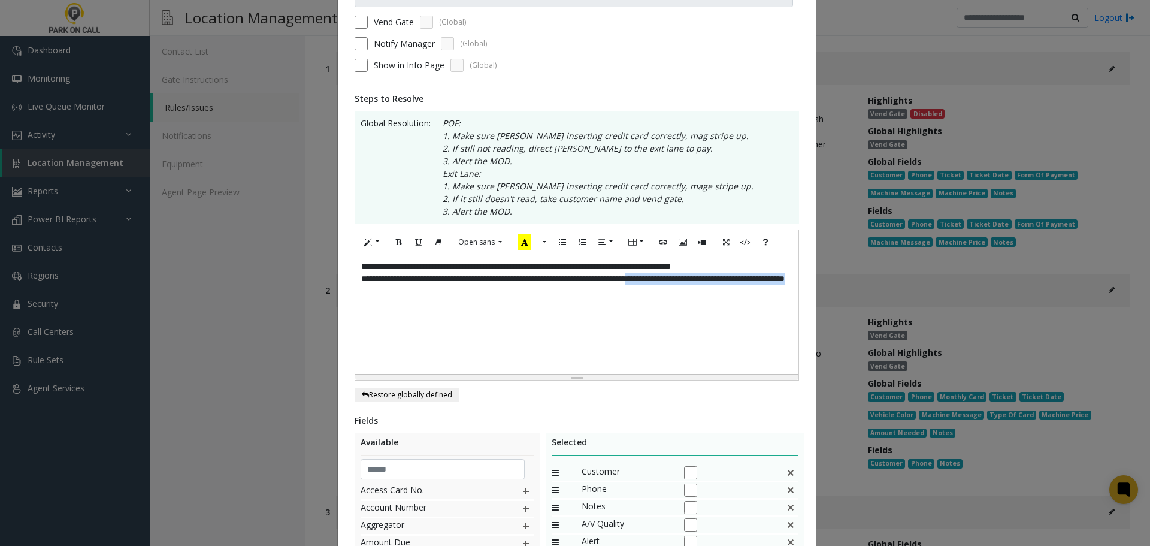  What do you see at coordinates (372, 242) in the screenshot?
I see `button: Style` at bounding box center [372, 242].